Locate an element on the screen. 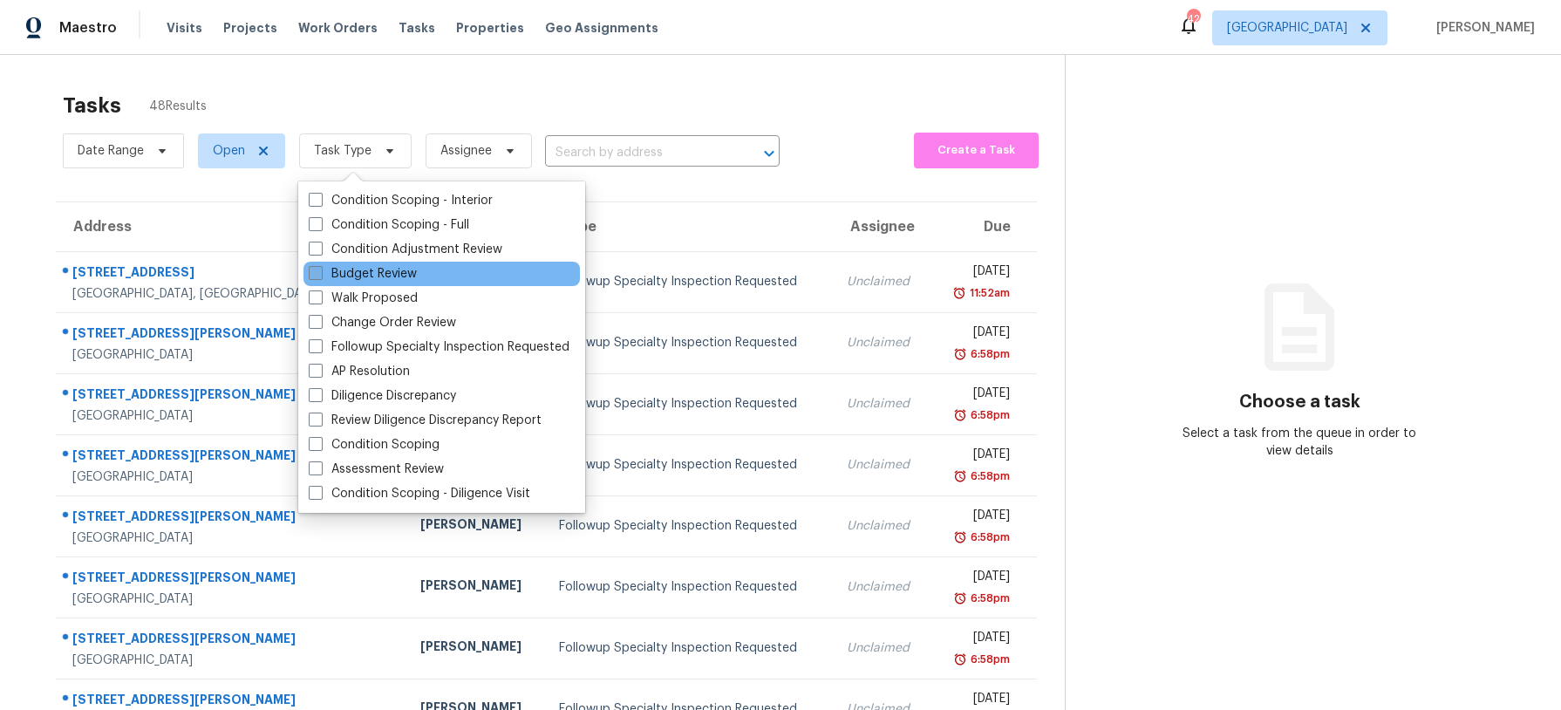 The width and height of the screenshot is (1561, 710). label: AP Resolution is located at coordinates (359, 371).